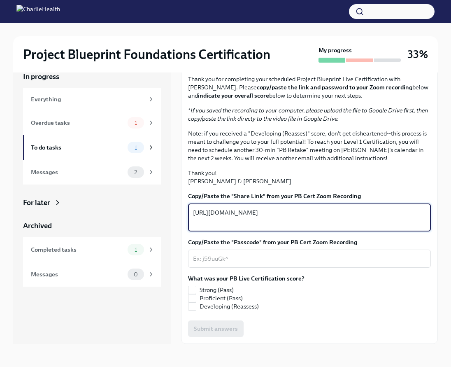  I want to click on span: Developing (Reassess), so click(229, 306).